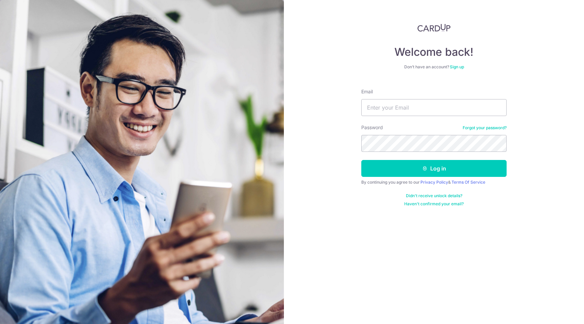 The image size is (584, 324). Describe the element at coordinates (434, 182) in the screenshot. I see `a: Privacy Policy` at that location.